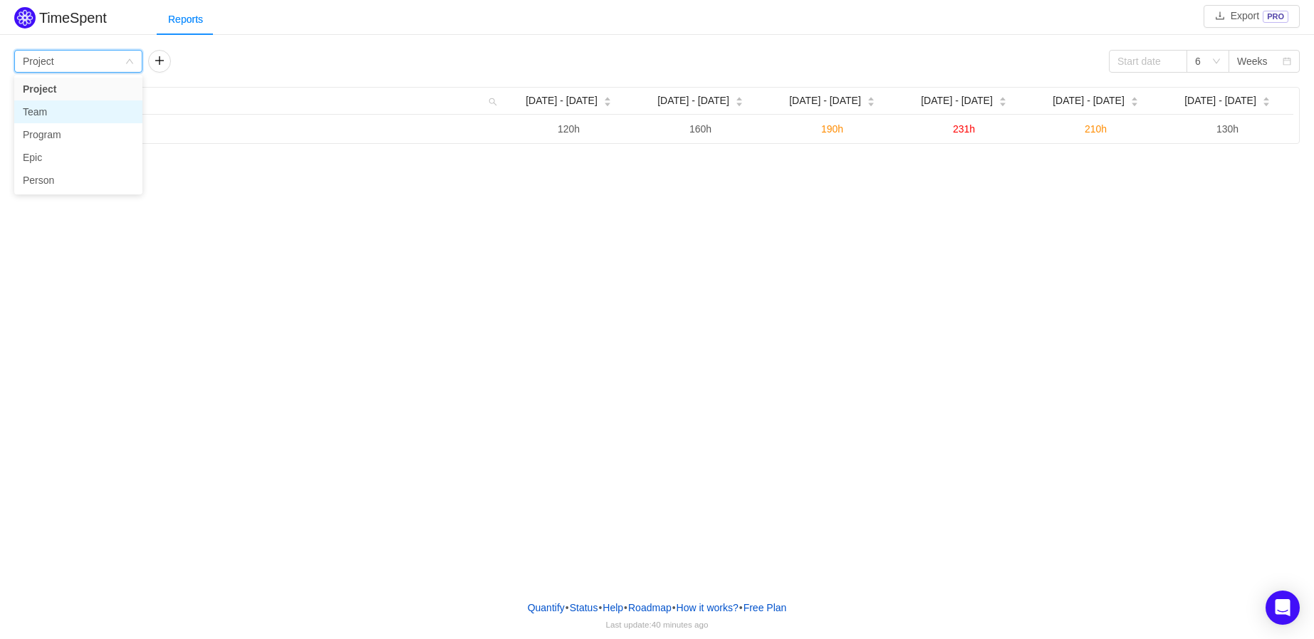  What do you see at coordinates (680, 624) in the screenshot?
I see `span: 40 minutes ago` at bounding box center [680, 624].